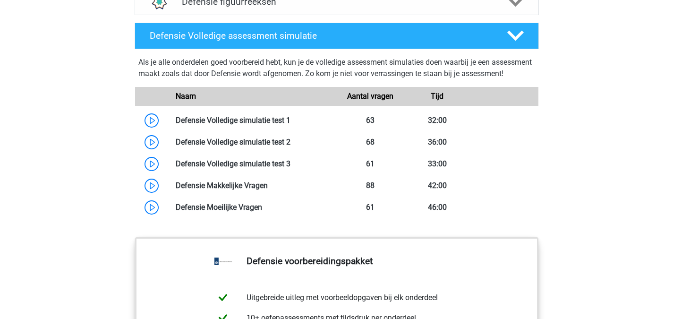 The width and height of the screenshot is (673, 319). Describe the element at coordinates (253, 120) in the screenshot. I see `div: Defensie Volledige simulatie test 1` at that location.